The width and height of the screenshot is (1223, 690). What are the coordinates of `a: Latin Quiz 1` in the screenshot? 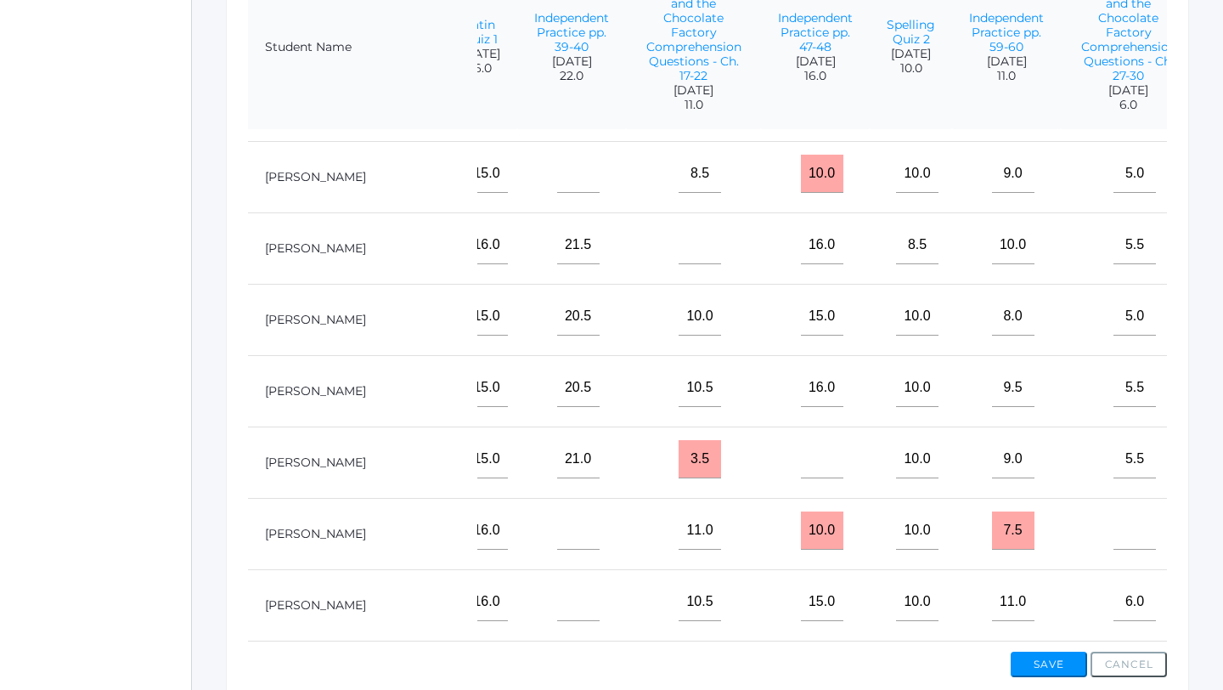 It's located at (480, 31).